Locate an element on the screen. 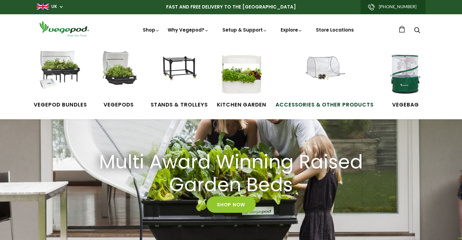 Image resolution: width=462 pixels, height=240 pixels. a: Multi Award Winning Raised Garden Beds is located at coordinates (231, 174).